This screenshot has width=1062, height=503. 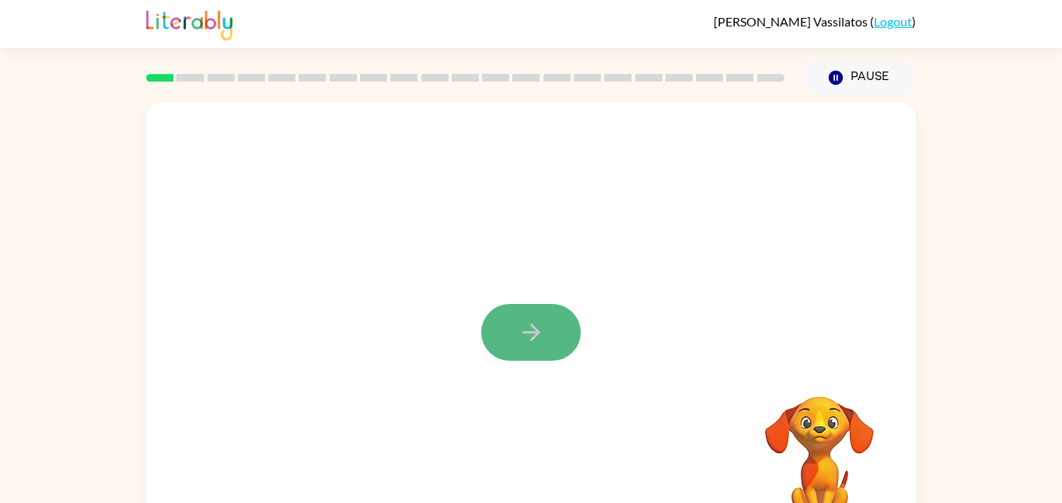 I want to click on button: Pause, so click(x=859, y=78).